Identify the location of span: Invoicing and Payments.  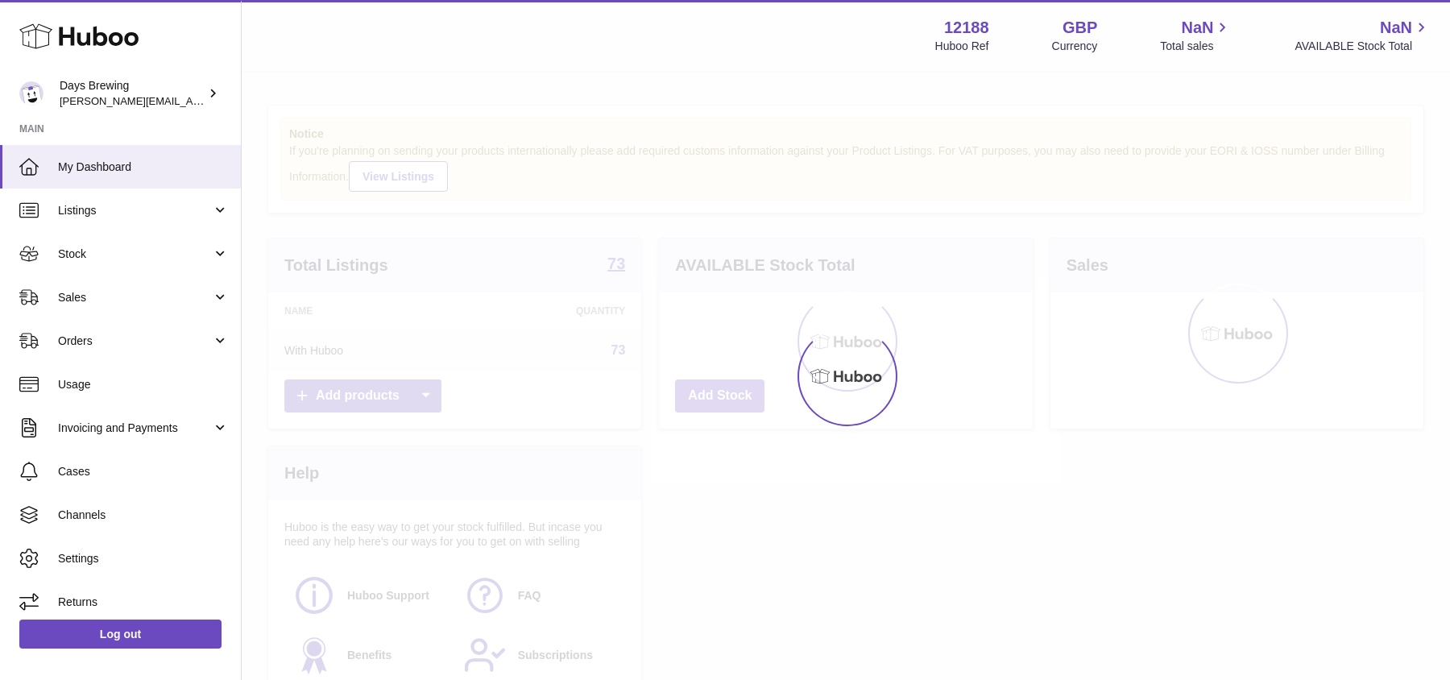
(135, 428).